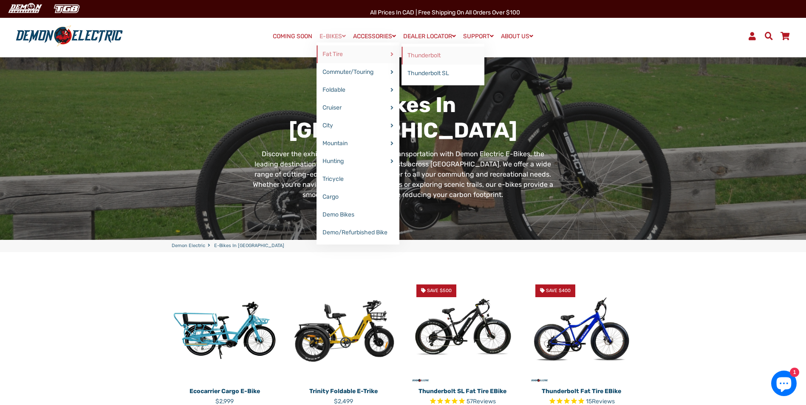 The height and width of the screenshot is (405, 806). Describe the element at coordinates (784, 384) in the screenshot. I see `inbox-online-store-chat: Shopify online store chat` at that location.